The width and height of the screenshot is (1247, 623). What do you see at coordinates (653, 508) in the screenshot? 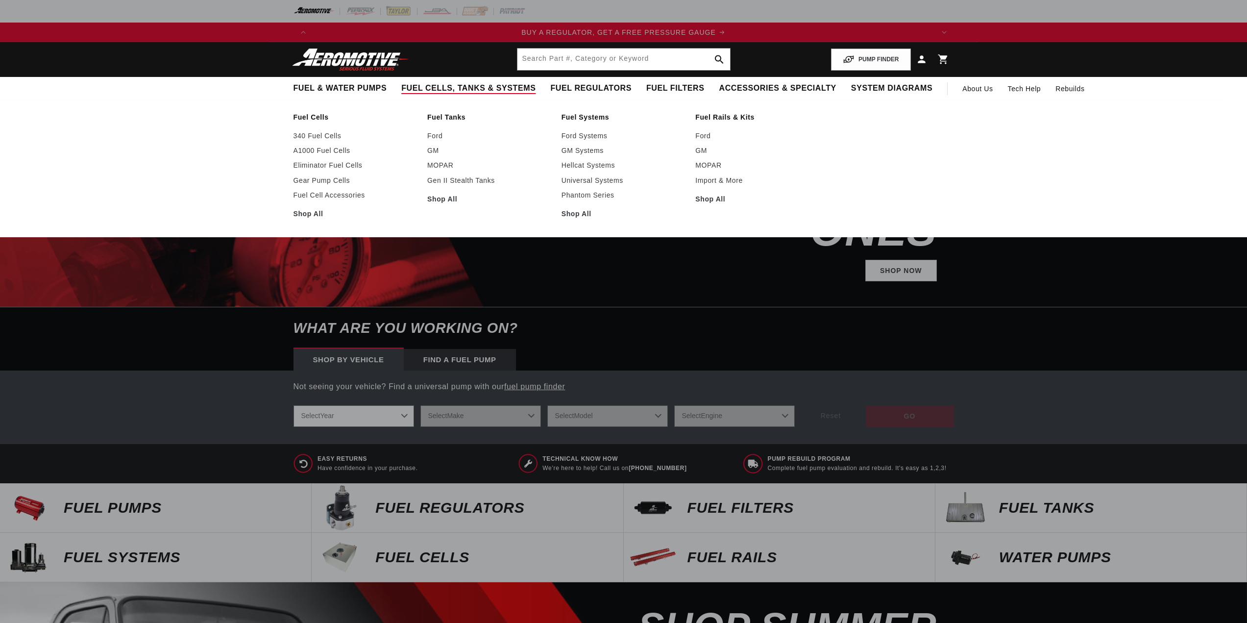
I see `img: FUEL FILTERS` at bounding box center [653, 508].